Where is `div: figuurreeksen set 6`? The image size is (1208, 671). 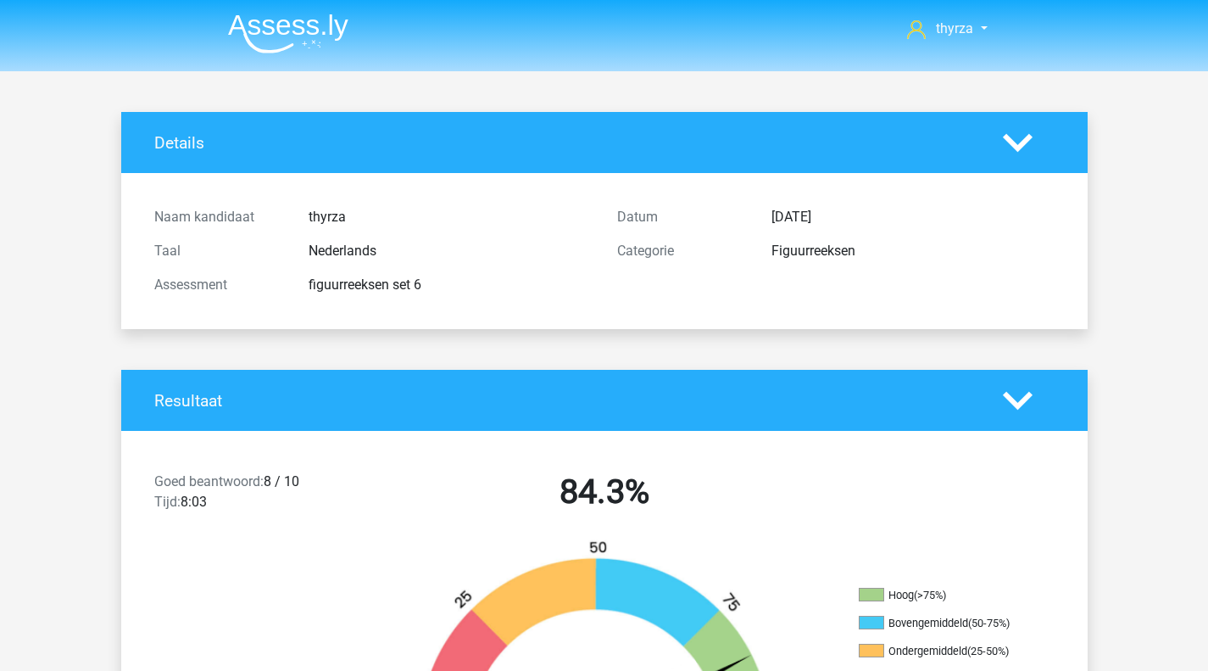
div: figuurreeksen set 6 is located at coordinates (450, 285).